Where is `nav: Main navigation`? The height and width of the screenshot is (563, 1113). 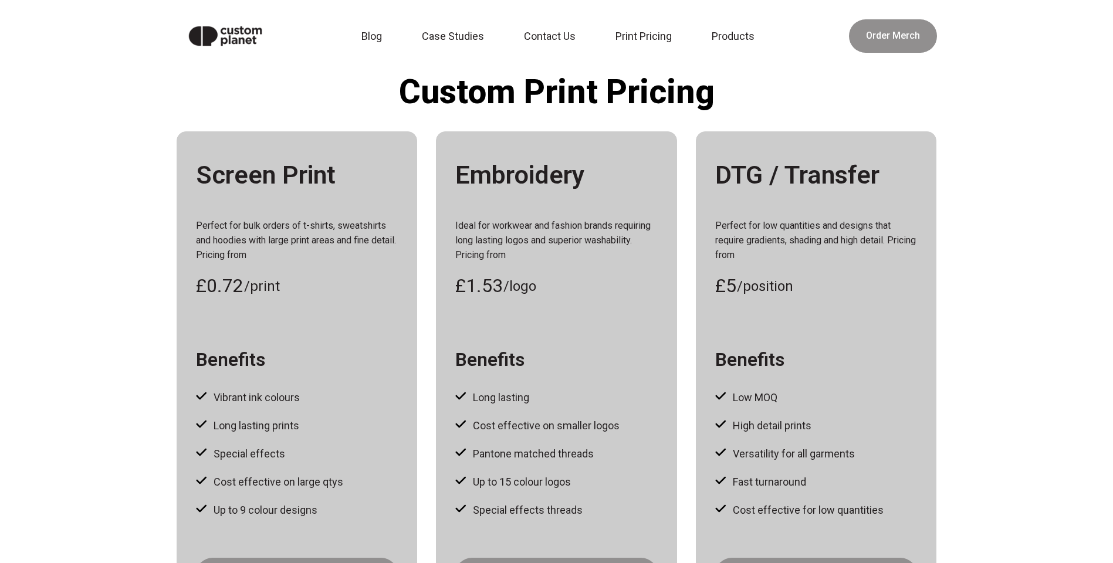
nav: Main navigation is located at coordinates (561, 36).